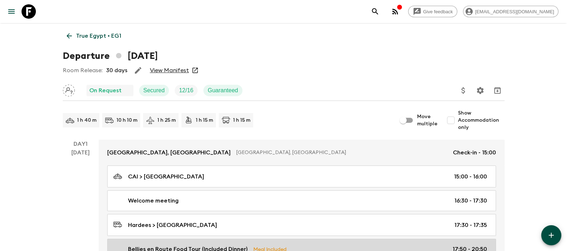 Image resolution: width=567 pixels, height=251 pixels. What do you see at coordinates (223, 90) in the screenshot?
I see `p: Guaranteed` at bounding box center [223, 90].